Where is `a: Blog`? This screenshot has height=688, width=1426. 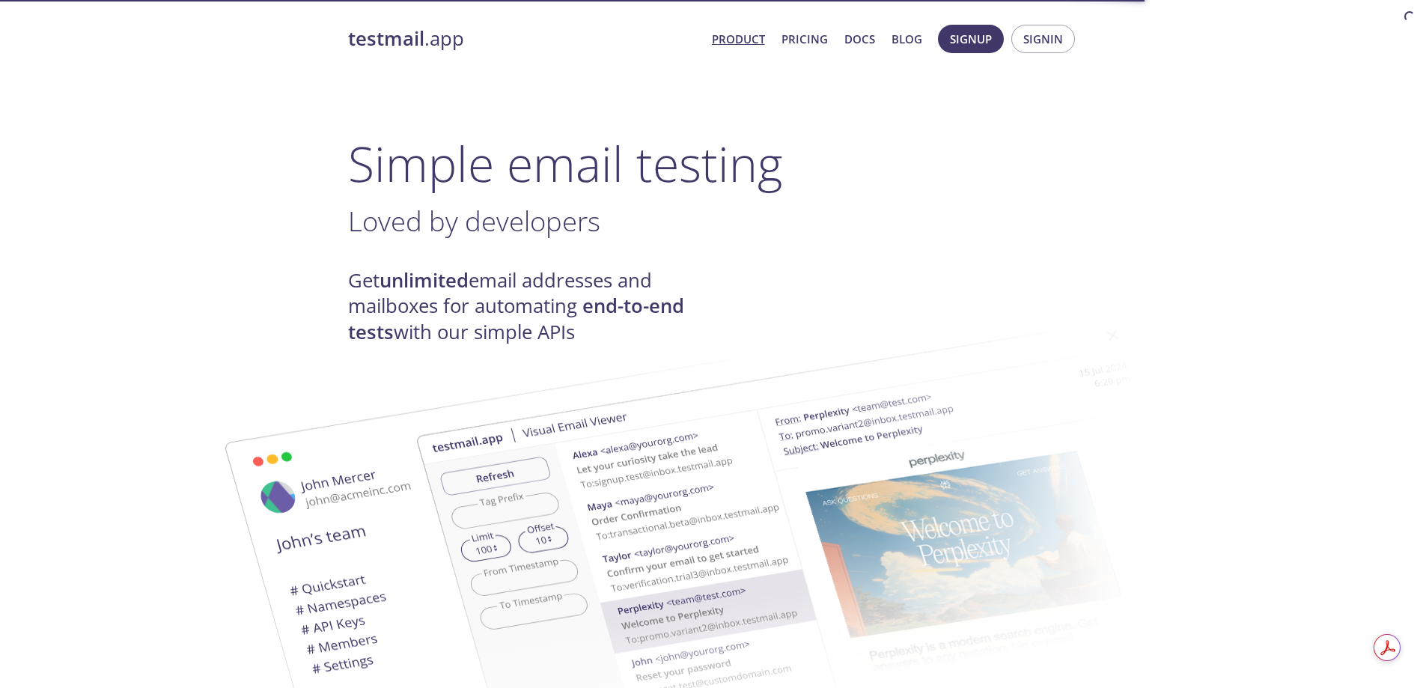 a: Blog is located at coordinates (907, 39).